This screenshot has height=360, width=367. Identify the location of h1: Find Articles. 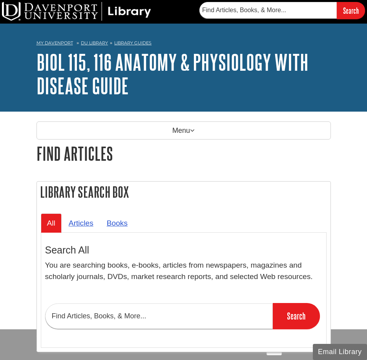
(184, 153).